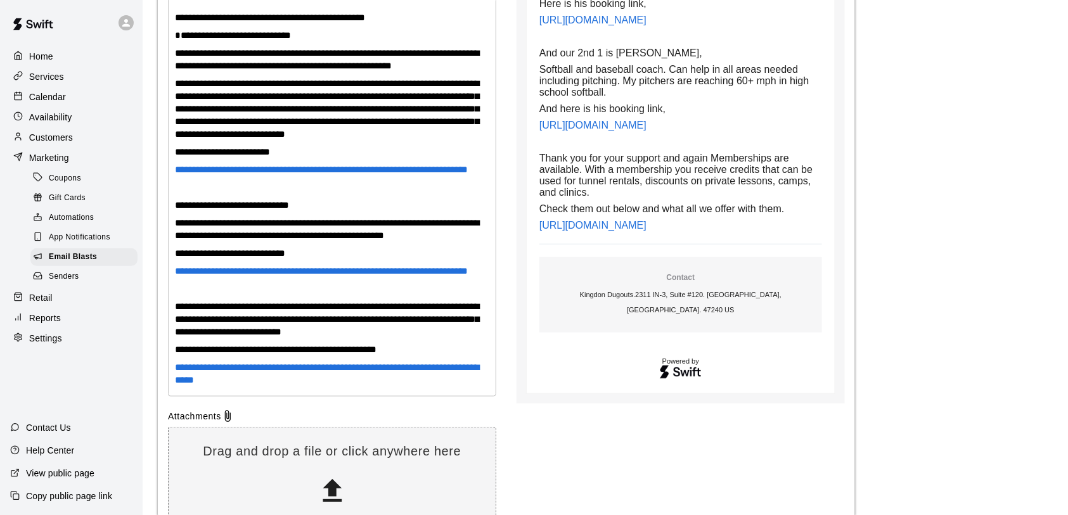 The image size is (1068, 515). What do you see at coordinates (51, 138) in the screenshot?
I see `p: Customers` at bounding box center [51, 138].